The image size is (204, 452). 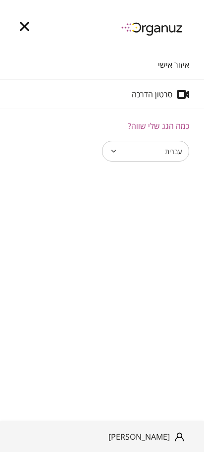 I want to click on span: סרטון הדרכה, so click(x=152, y=94).